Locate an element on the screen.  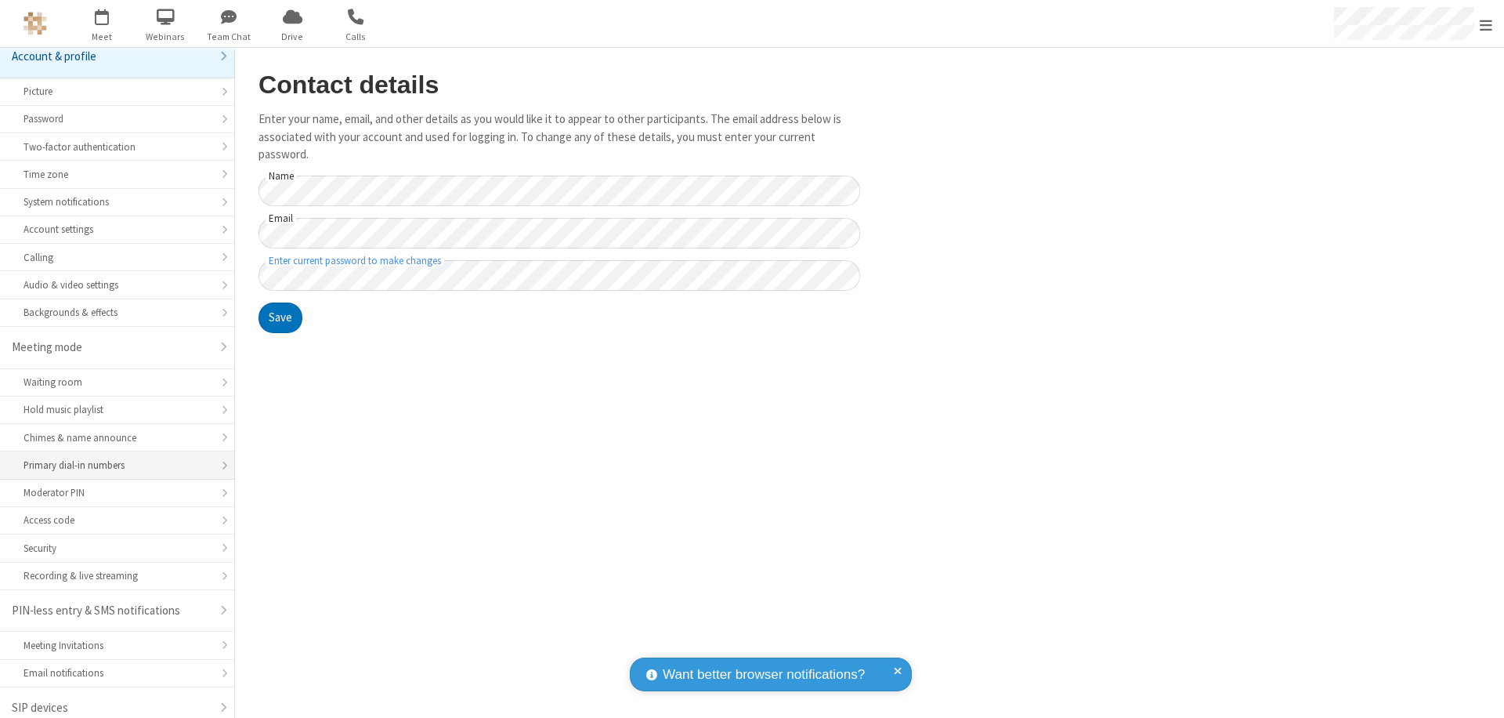
span: Team Chat is located at coordinates (229, 37).